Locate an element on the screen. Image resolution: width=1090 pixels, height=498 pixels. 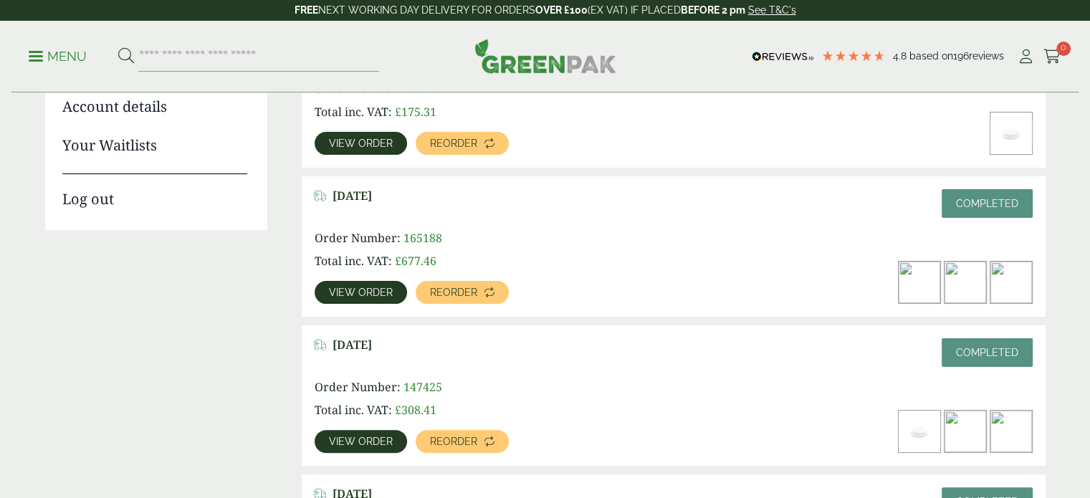
span: 4.8 is located at coordinates (901, 56).